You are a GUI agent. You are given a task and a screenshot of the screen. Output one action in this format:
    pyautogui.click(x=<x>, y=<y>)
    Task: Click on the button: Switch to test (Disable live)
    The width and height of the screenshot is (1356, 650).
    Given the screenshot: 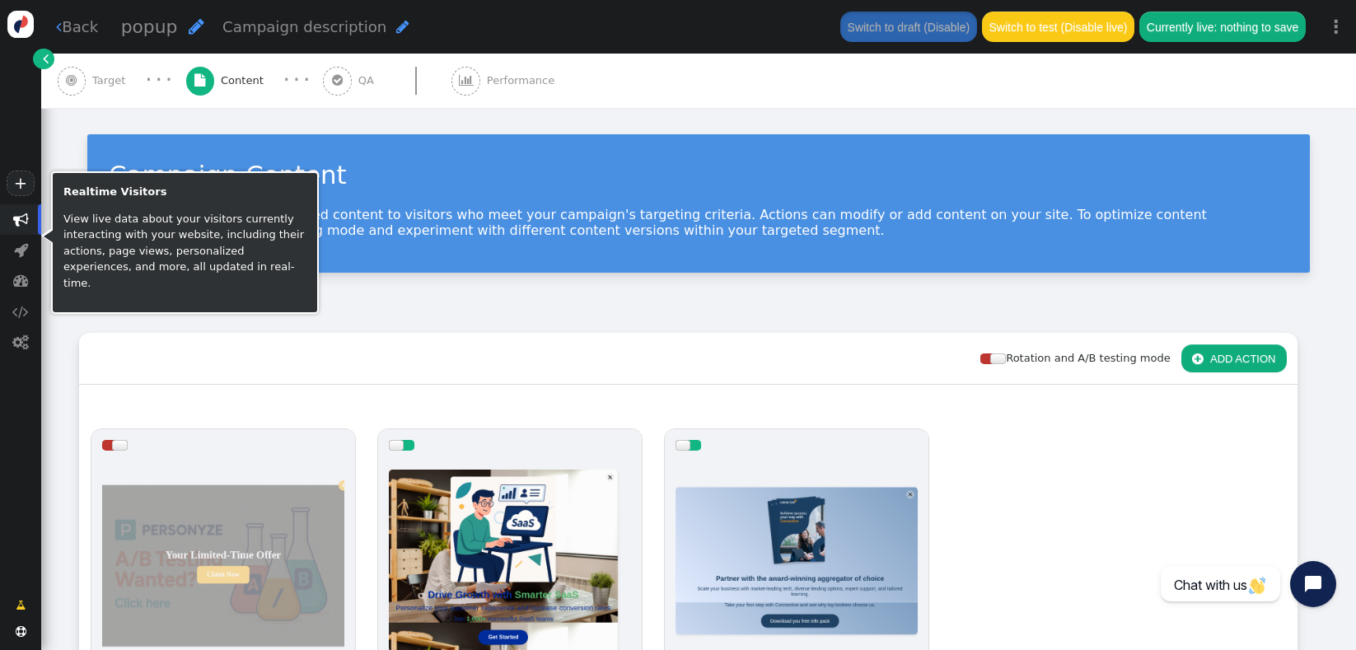 What is the action you would take?
    pyautogui.click(x=1057, y=26)
    